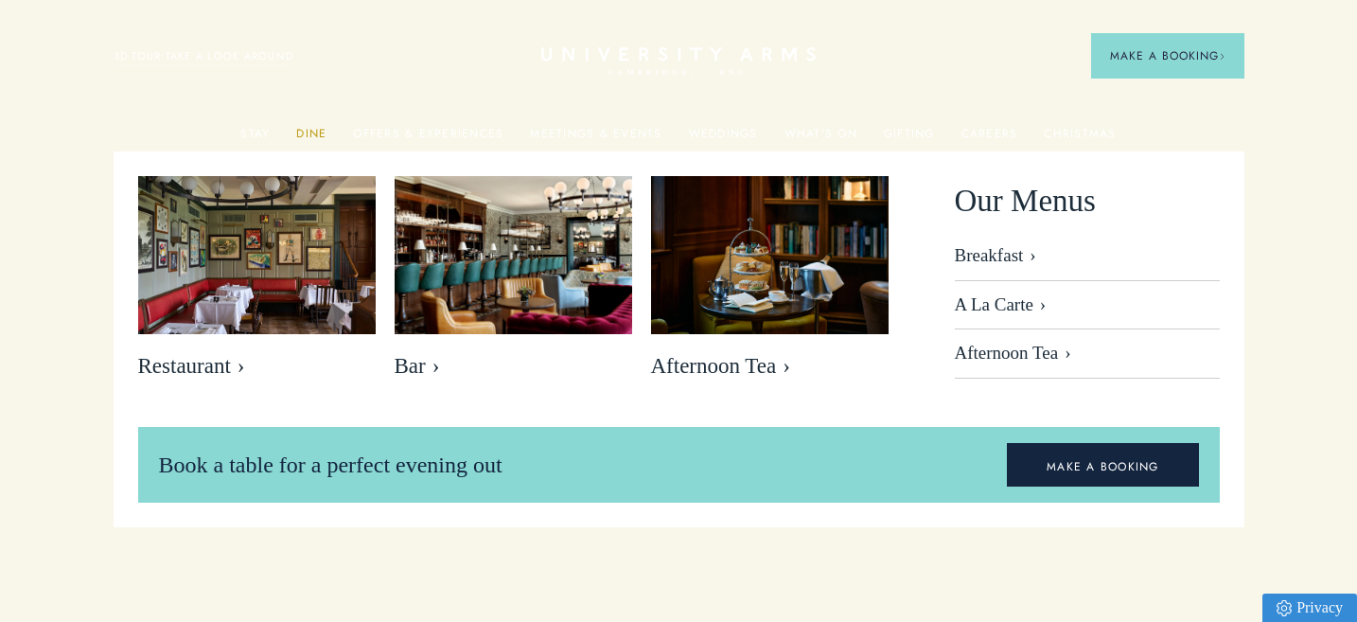  What do you see at coordinates (910, 139) in the screenshot?
I see `a: Gifting` at bounding box center [910, 139].